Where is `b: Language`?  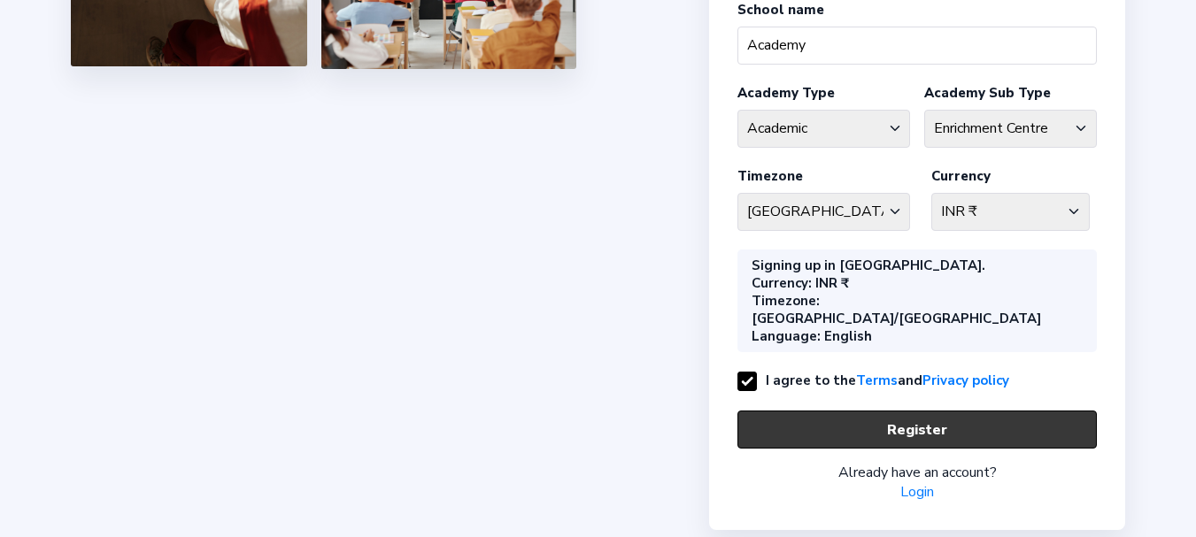
b: Language is located at coordinates (784, 336).